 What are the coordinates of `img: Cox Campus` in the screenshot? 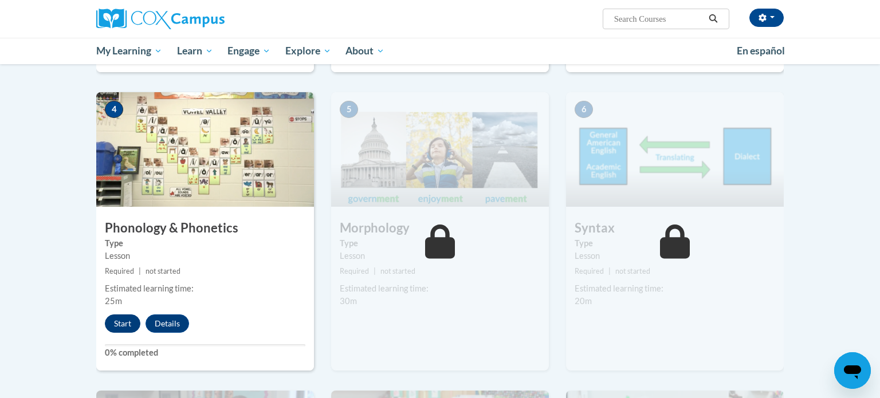 It's located at (160, 19).